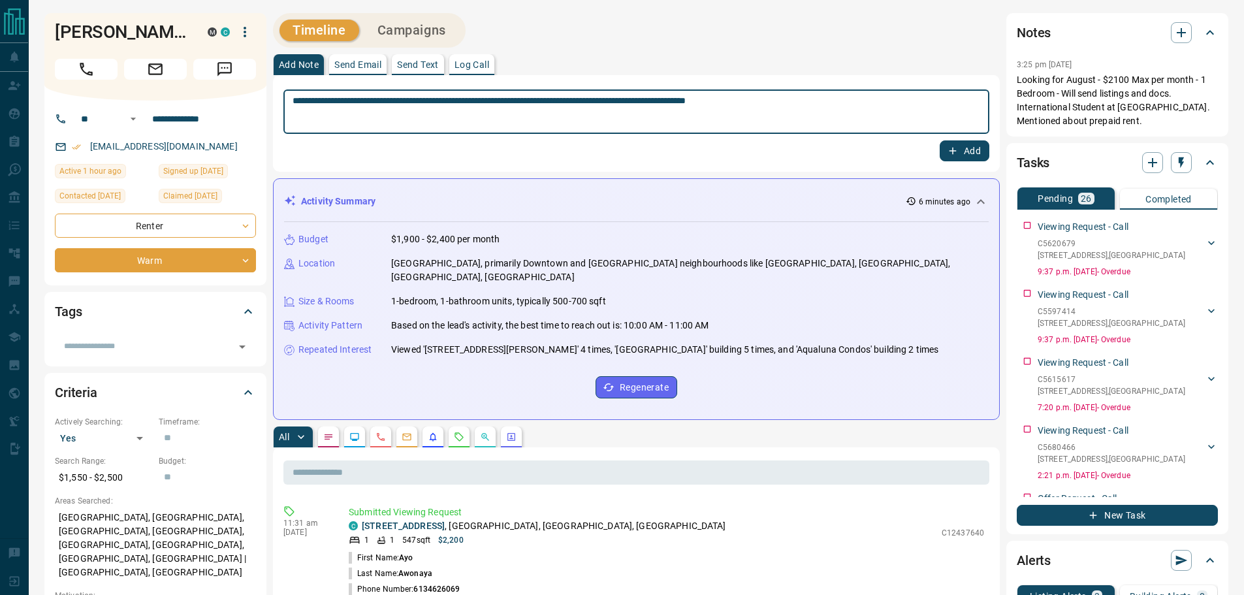 This screenshot has height=595, width=1244. Describe the element at coordinates (446, 239) in the screenshot. I see `p: $1,900 - $2,400 per month` at that location.